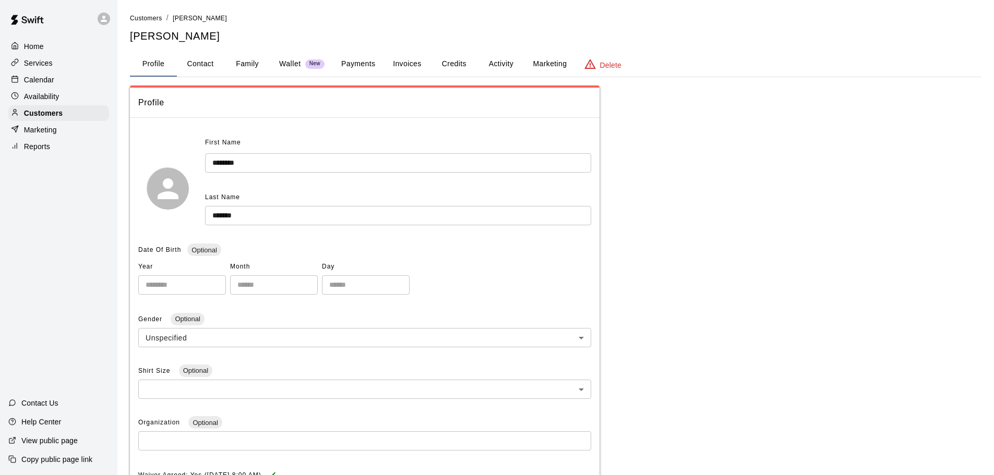  What do you see at coordinates (58, 46) in the screenshot?
I see `div: Home` at bounding box center [58, 46].